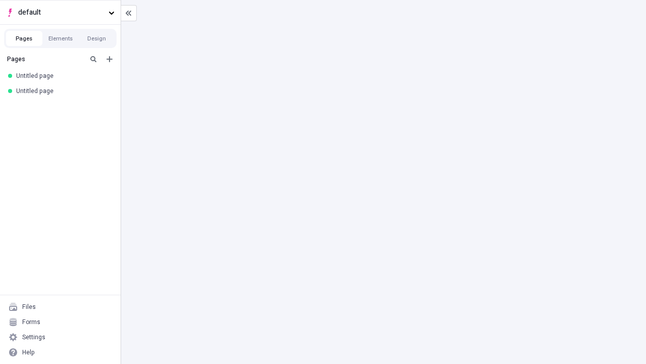 This screenshot has width=646, height=364. I want to click on div: Forms, so click(31, 322).